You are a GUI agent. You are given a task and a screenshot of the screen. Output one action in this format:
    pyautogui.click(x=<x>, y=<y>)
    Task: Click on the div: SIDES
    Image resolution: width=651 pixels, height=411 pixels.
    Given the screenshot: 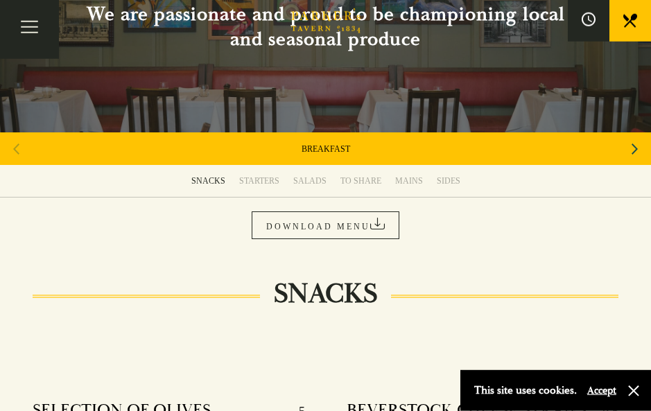 What is the action you would take?
    pyautogui.click(x=449, y=181)
    